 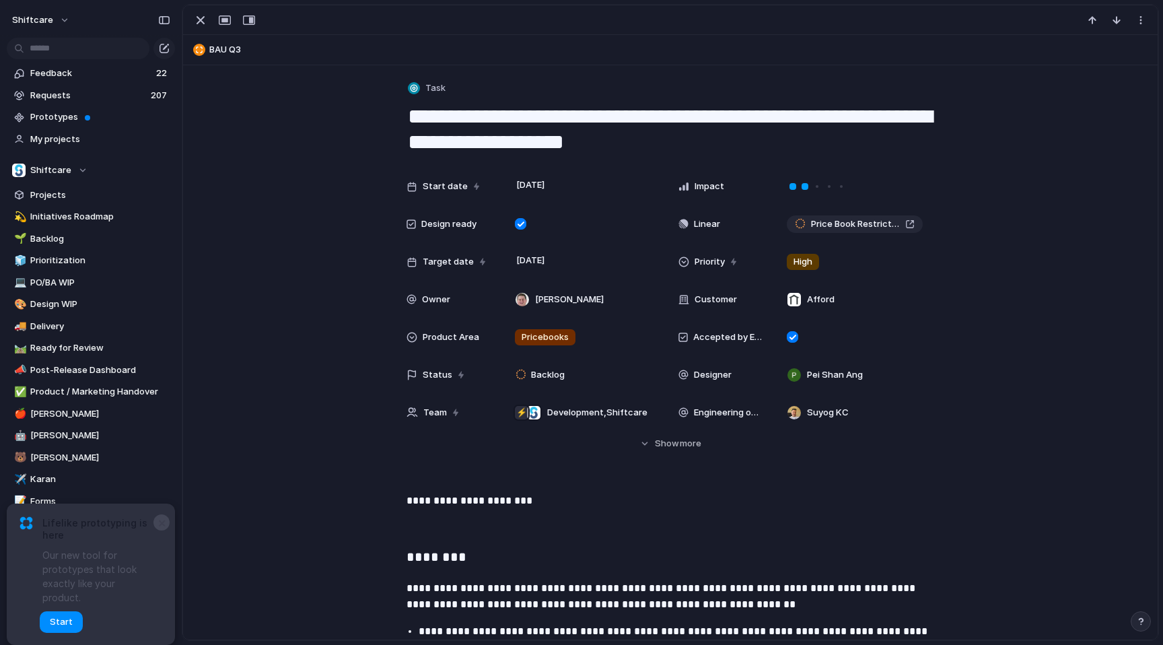 I want to click on a: My projects, so click(x=91, y=139).